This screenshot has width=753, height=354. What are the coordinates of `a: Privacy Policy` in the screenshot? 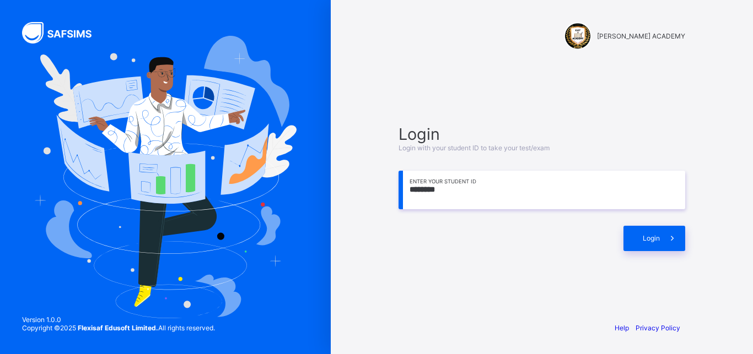 It's located at (657, 328).